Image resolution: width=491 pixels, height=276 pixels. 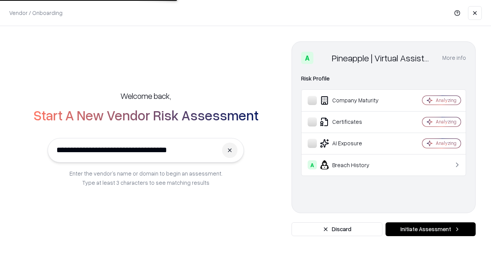 What do you see at coordinates (383, 58) in the screenshot?
I see `div: Pineapple | Virtual Assistant Agency` at bounding box center [383, 58].